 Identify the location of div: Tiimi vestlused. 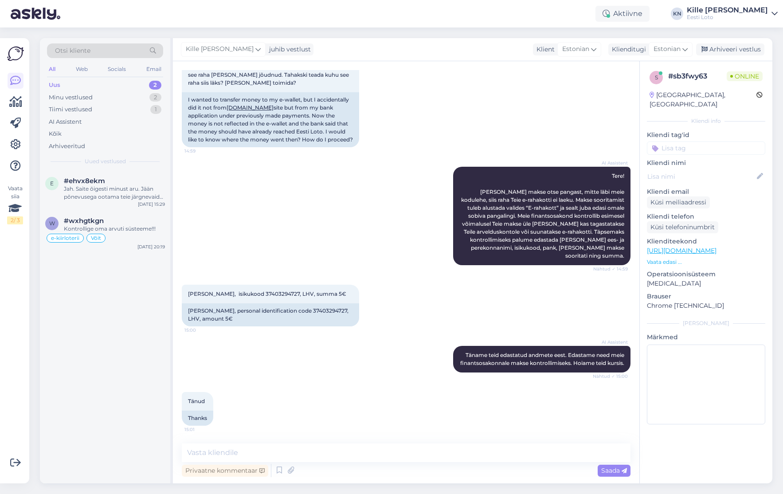
(71, 110).